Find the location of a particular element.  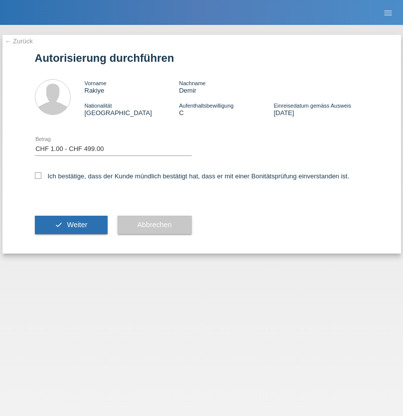

span: Vorname is located at coordinates (96, 83).